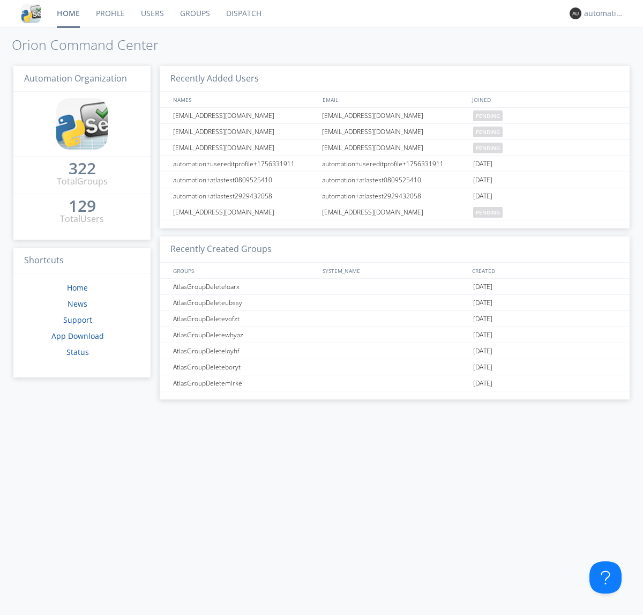 This screenshot has width=643, height=615. What do you see at coordinates (76, 78) in the screenshot?
I see `span: Automation Organization` at bounding box center [76, 78].